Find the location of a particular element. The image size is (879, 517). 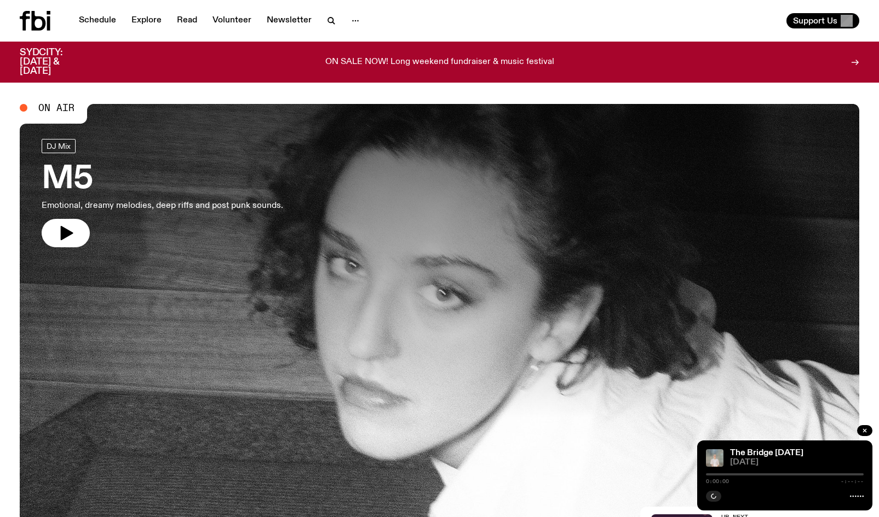

span: DJ Mix is located at coordinates (59, 146).